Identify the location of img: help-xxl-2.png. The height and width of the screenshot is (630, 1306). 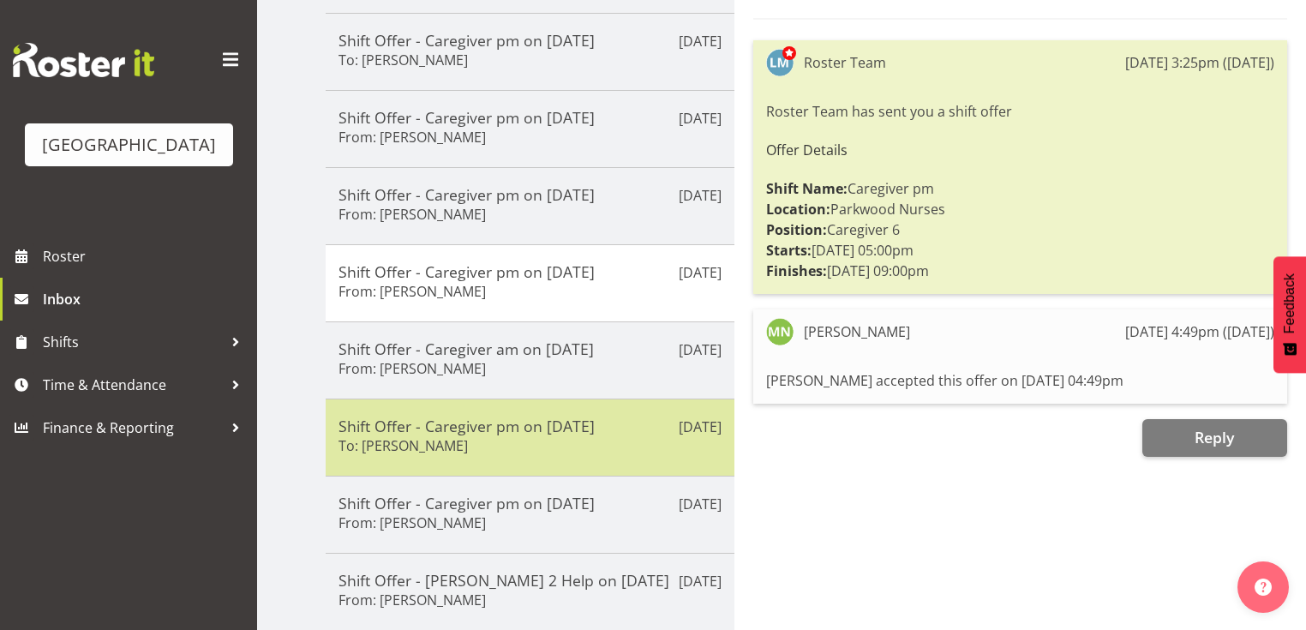
(1264, 587).